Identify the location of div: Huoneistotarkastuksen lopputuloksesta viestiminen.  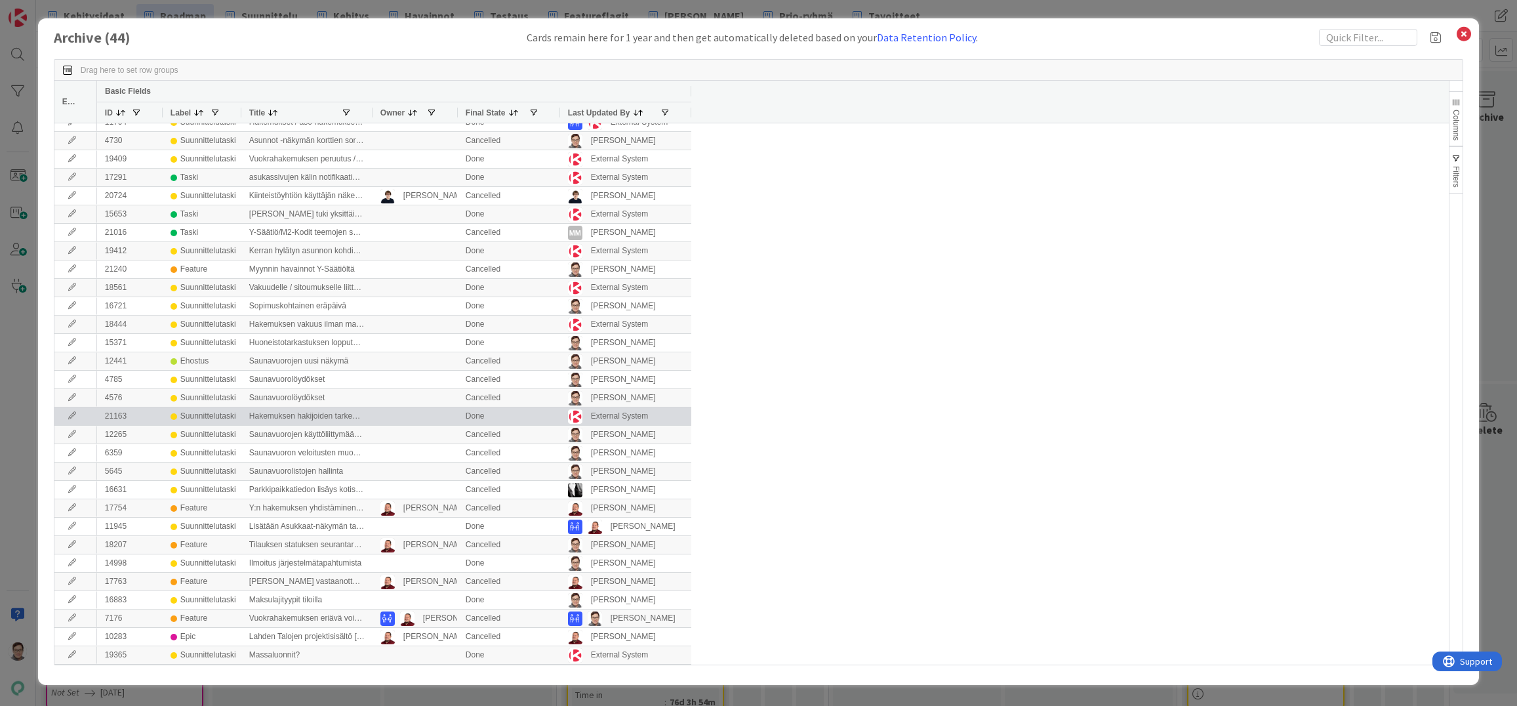
(307, 342).